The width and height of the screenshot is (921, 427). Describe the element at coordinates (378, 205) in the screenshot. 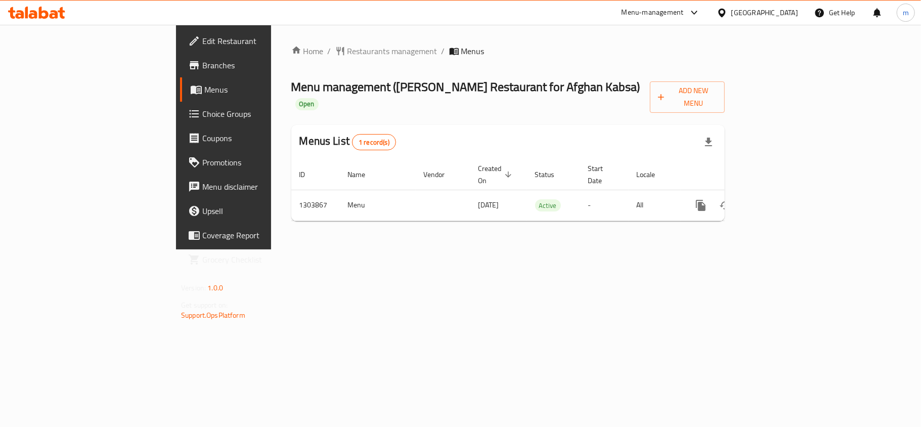

I see `td: Menu` at that location.